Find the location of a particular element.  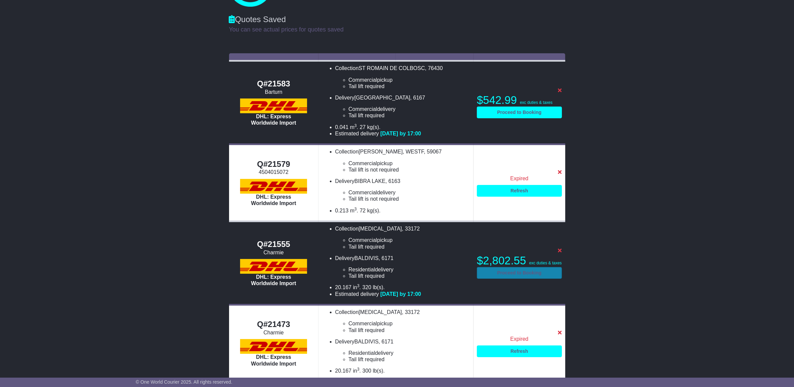

div: 4504015072 is located at coordinates (273, 172).